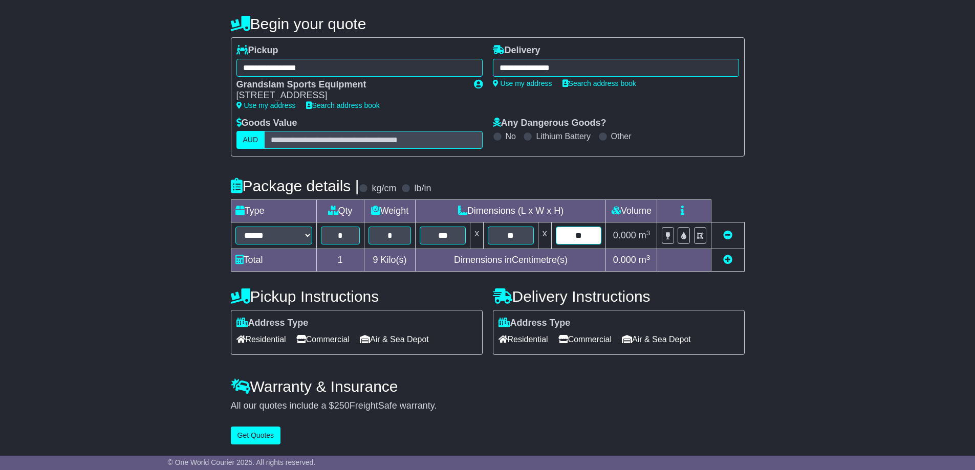  What do you see at coordinates (488, 406) in the screenshot?
I see `div: All our quotes include a $ FreightSafe warranty.` at bounding box center [488, 406].